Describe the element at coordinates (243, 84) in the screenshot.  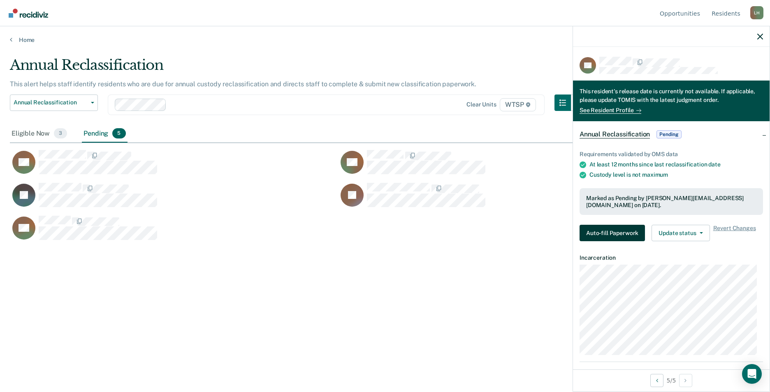
I see `p: This alert helps staff identify residents who are due for annual custody reclassification and dir...` at that location.